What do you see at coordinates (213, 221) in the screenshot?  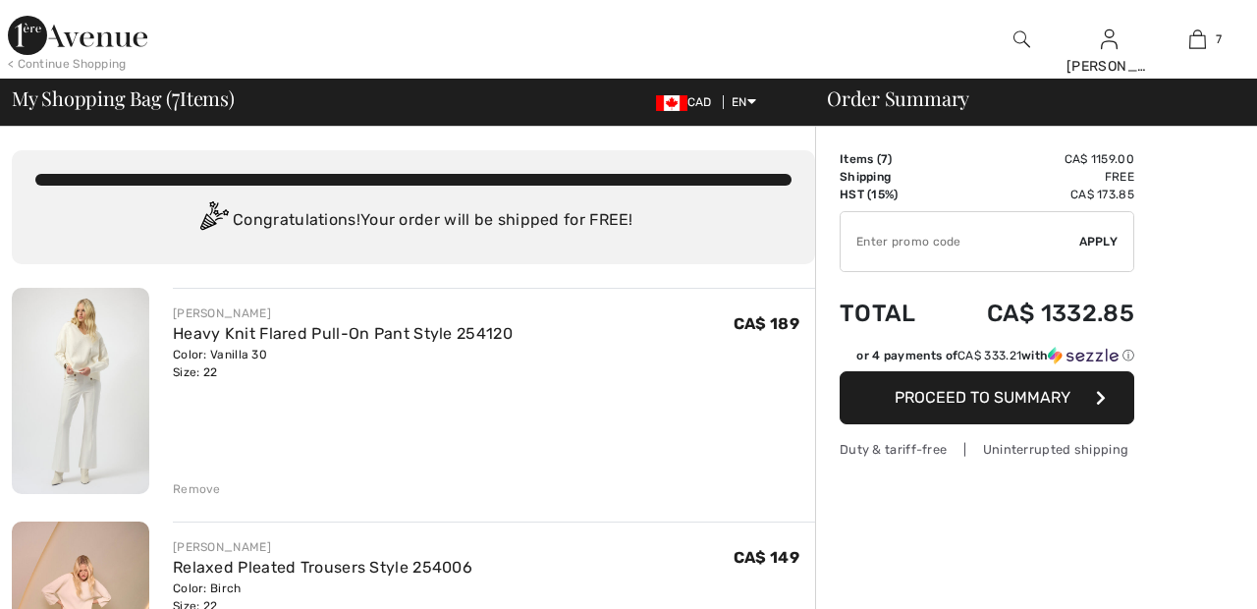 I see `img: Congratulation2.svg` at bounding box center [213, 221].